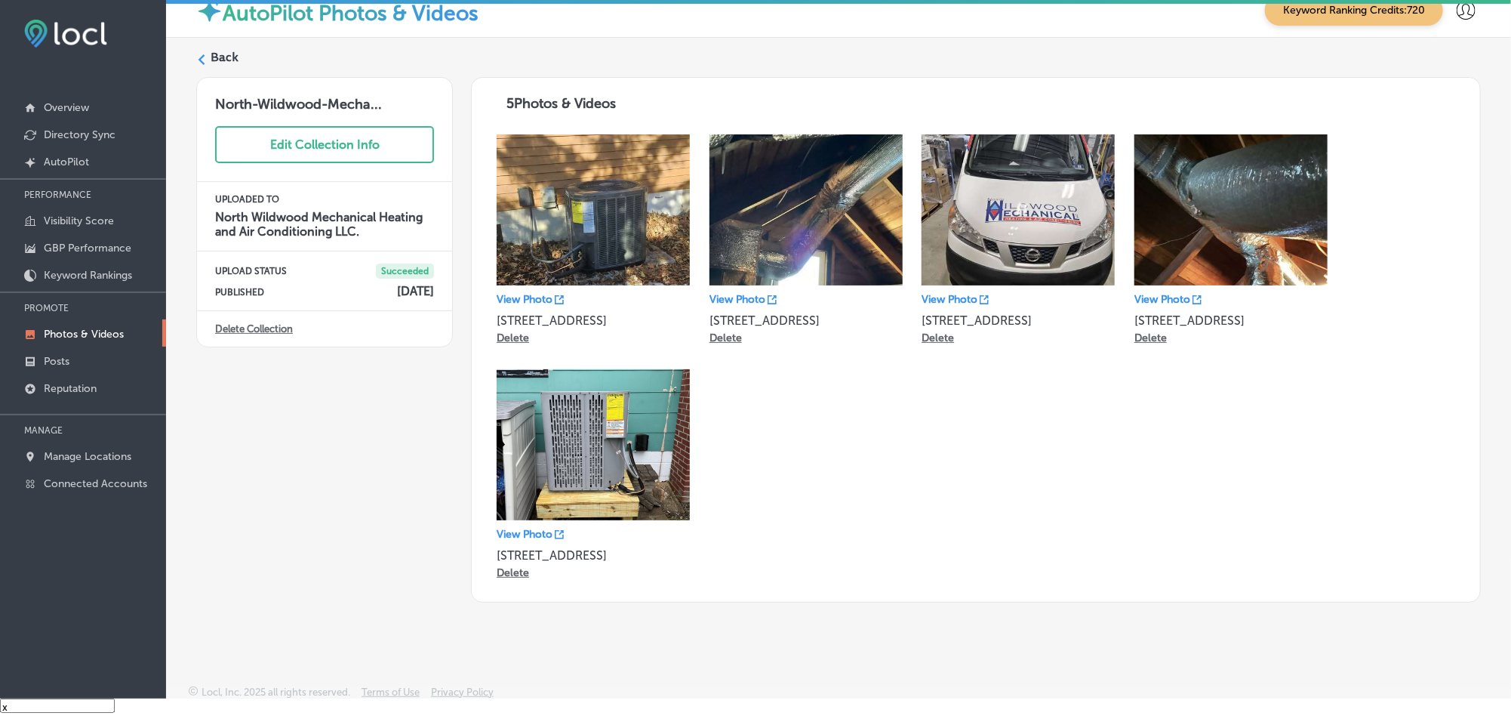 This screenshot has height=716, width=1511. What do you see at coordinates (66, 107) in the screenshot?
I see `p: Overview` at bounding box center [66, 107].